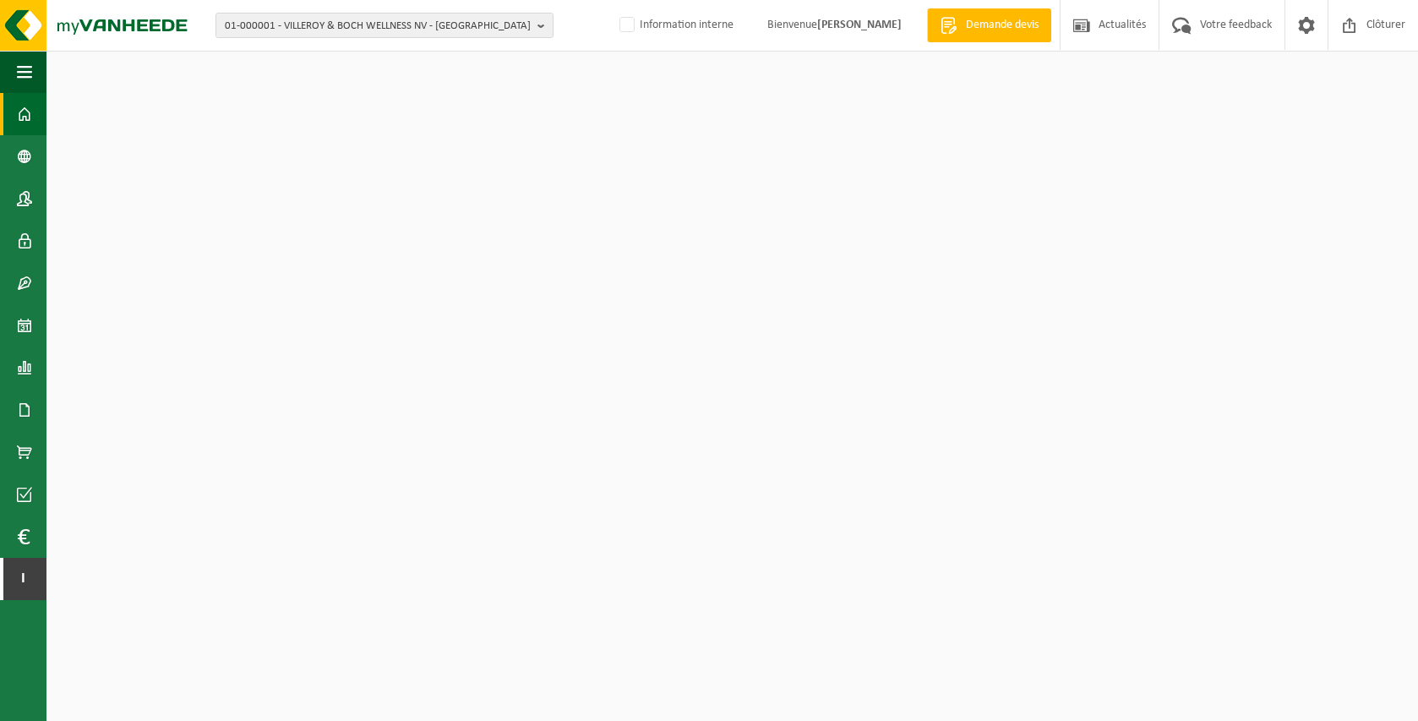  Describe the element at coordinates (23, 579) in the screenshot. I see `span: I` at that location.